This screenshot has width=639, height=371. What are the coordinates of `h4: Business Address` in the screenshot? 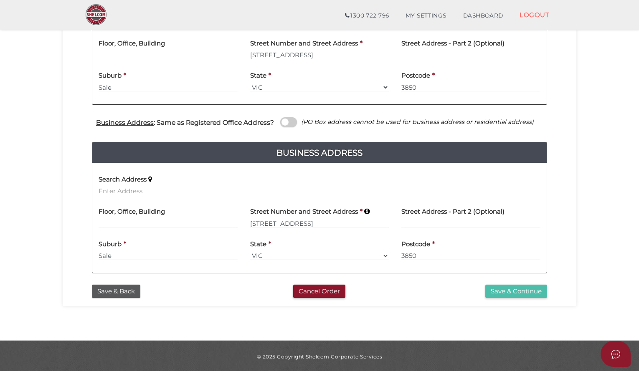 It's located at (319, 153).